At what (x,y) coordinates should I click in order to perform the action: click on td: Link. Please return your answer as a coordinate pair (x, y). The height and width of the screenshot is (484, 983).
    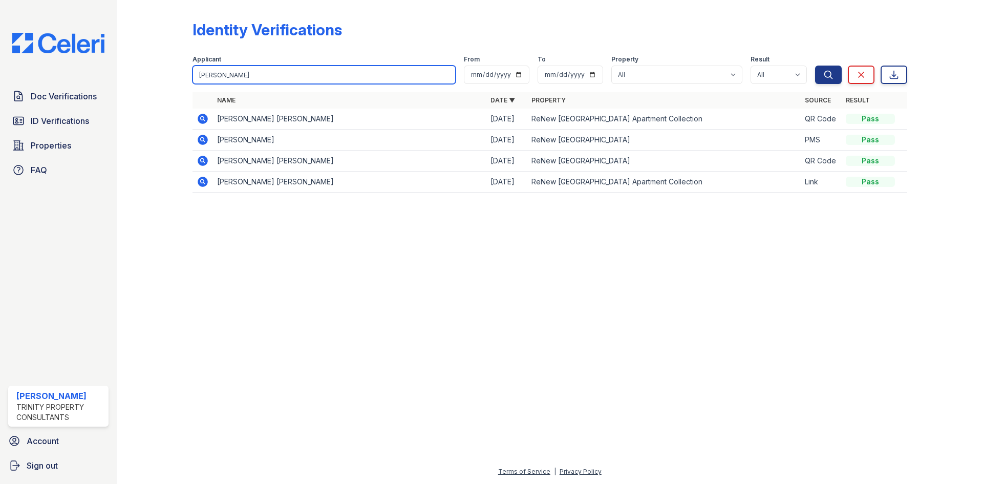
    Looking at the image, I should click on (821, 182).